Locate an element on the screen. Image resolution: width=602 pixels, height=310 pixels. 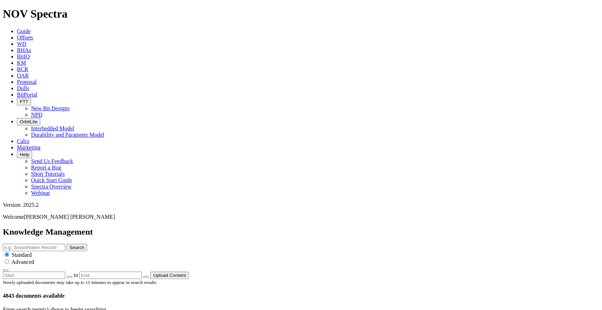
button: FTT is located at coordinates (24, 102).